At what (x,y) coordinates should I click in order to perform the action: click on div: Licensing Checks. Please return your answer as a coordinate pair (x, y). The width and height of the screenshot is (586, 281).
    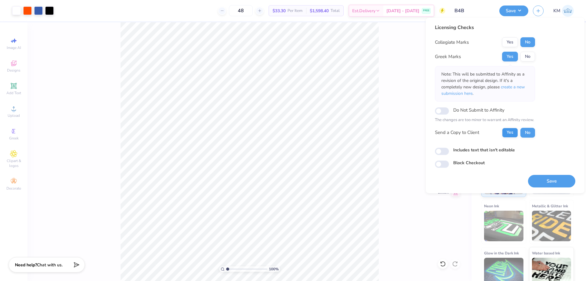
    Looking at the image, I should click on (485, 27).